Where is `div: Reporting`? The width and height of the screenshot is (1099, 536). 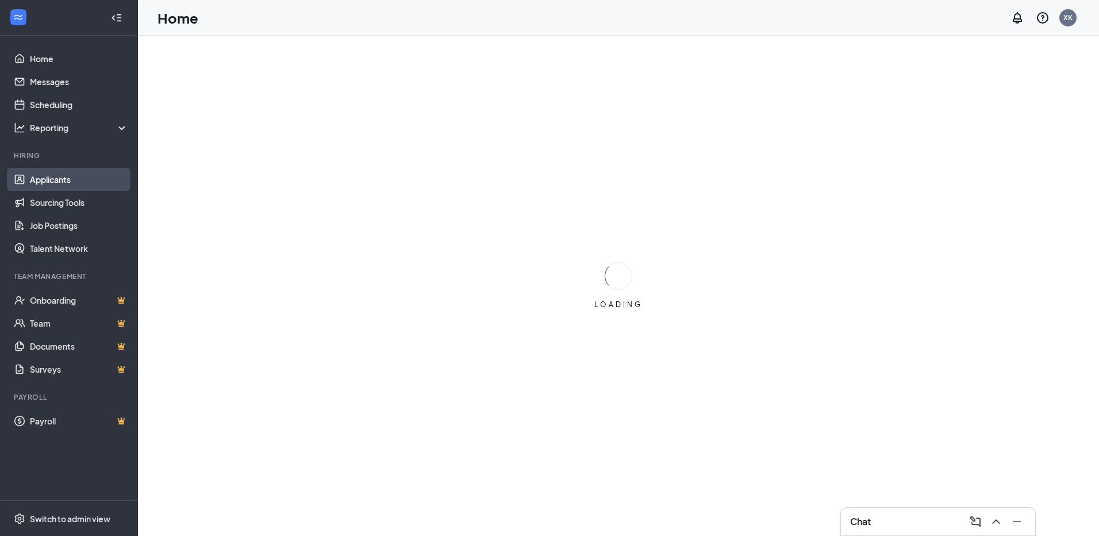
div: Reporting is located at coordinates (79, 128).